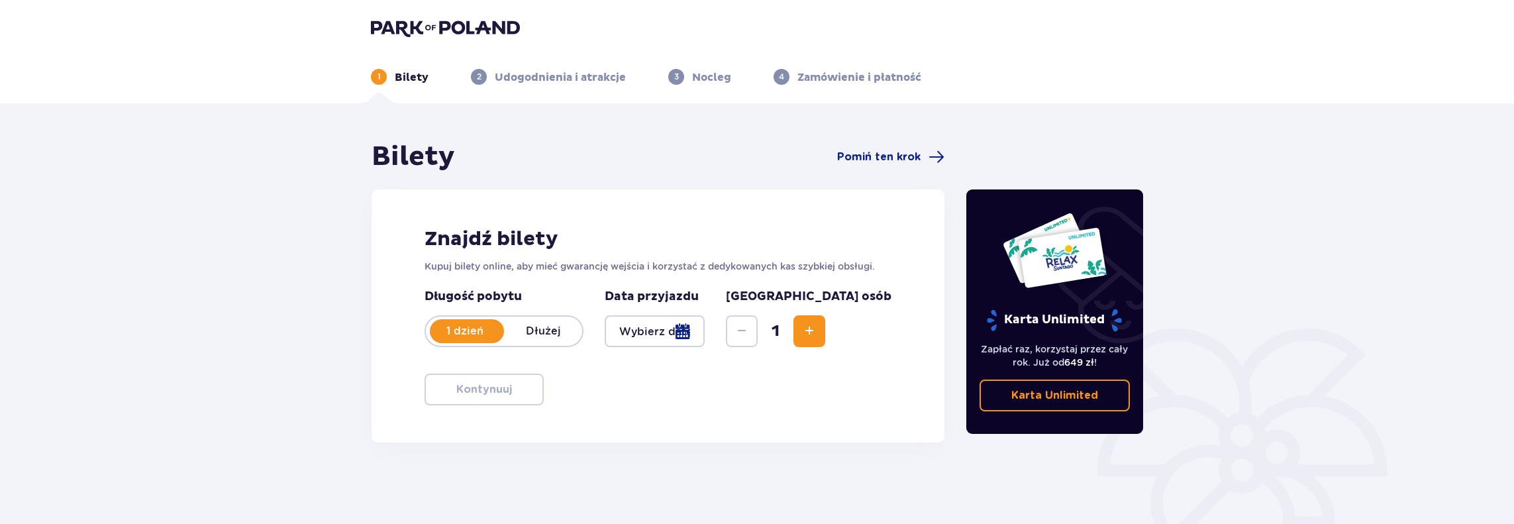 The height and width of the screenshot is (524, 1514). Describe the element at coordinates (465, 331) in the screenshot. I see `p: 1 dzień` at that location.